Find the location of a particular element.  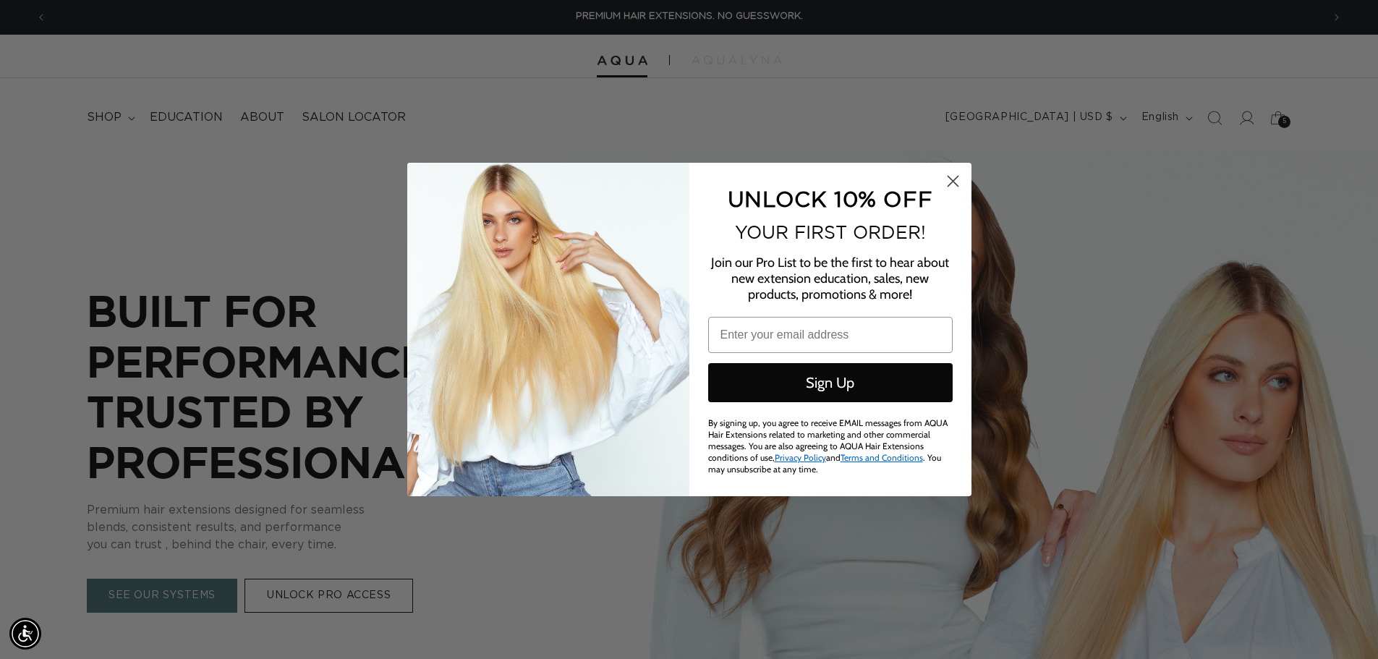

span: YOUR FIRST ORDER! is located at coordinates (831, 232).